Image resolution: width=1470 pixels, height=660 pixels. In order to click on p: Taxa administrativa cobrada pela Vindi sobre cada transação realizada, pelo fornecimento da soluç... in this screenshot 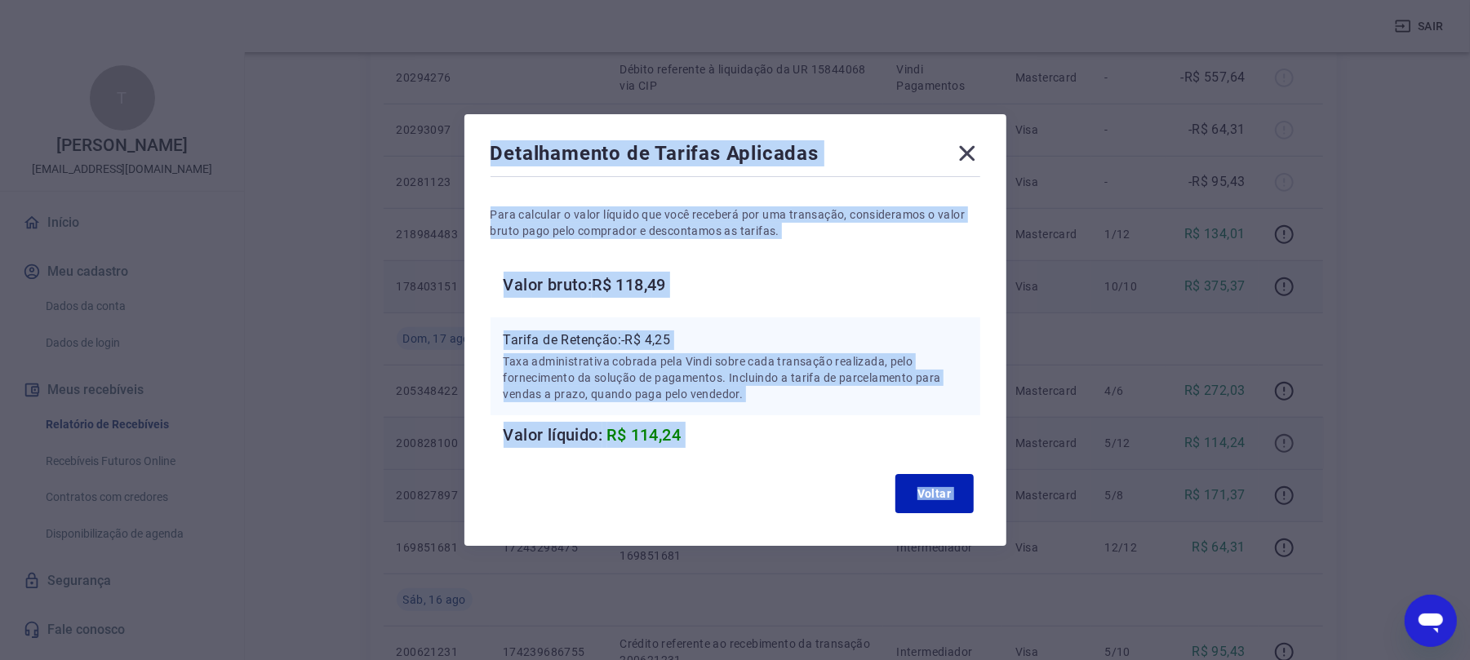, I will do `click(735, 378)`.